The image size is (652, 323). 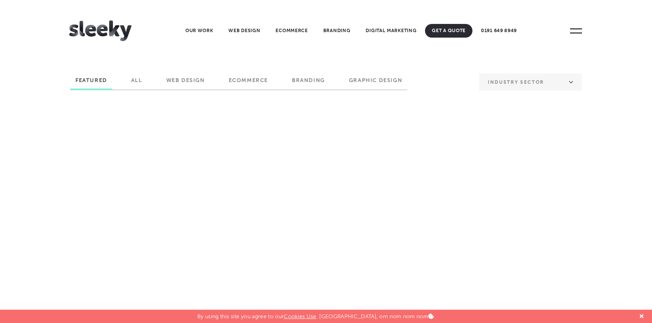 What do you see at coordinates (376, 83) in the screenshot?
I see `label: Graphic Design` at bounding box center [376, 83].